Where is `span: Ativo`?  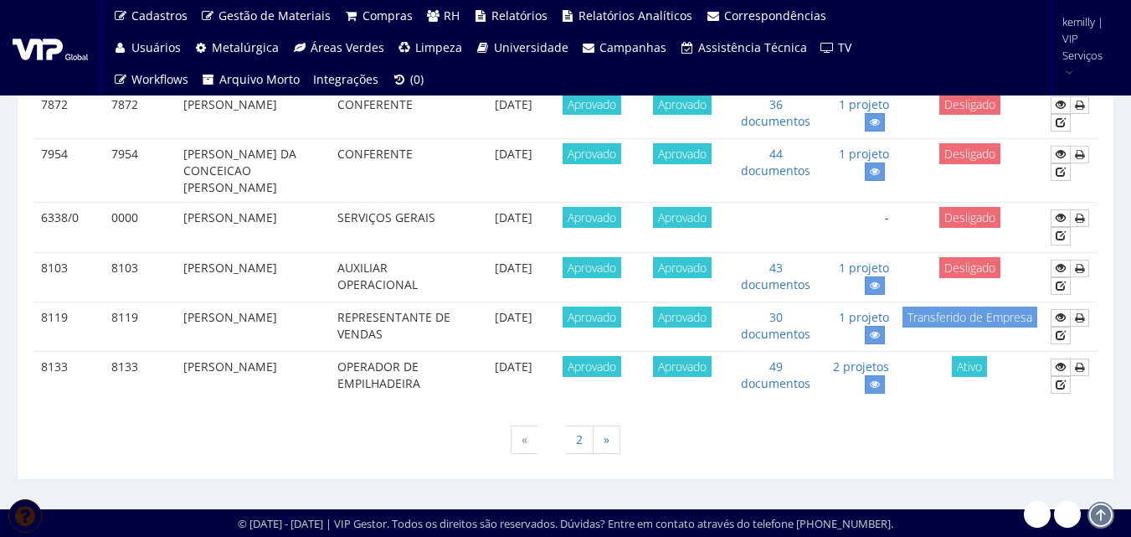
span: Ativo is located at coordinates (969, 366).